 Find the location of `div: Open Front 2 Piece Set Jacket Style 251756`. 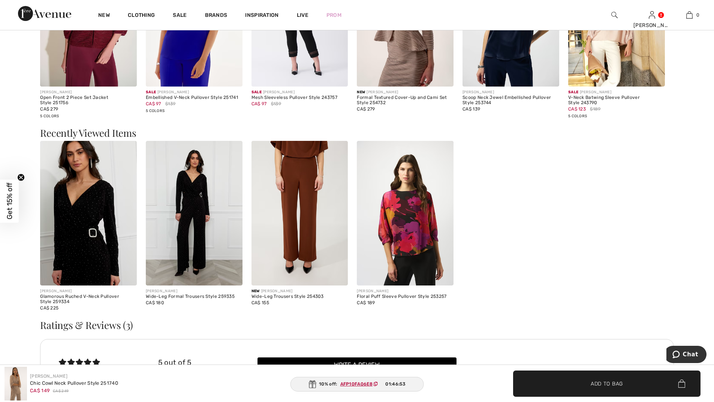

div: Open Front 2 Piece Set Jacket Style 251756 is located at coordinates (88, 100).